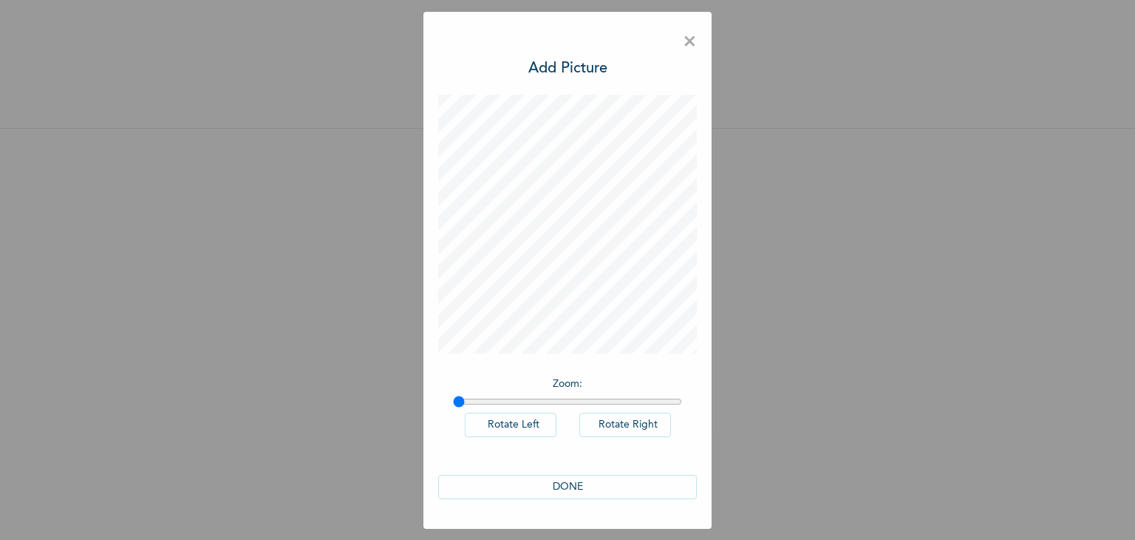 The height and width of the screenshot is (540, 1135). What do you see at coordinates (568, 69) in the screenshot?
I see `h3: Add Picture` at bounding box center [568, 69].